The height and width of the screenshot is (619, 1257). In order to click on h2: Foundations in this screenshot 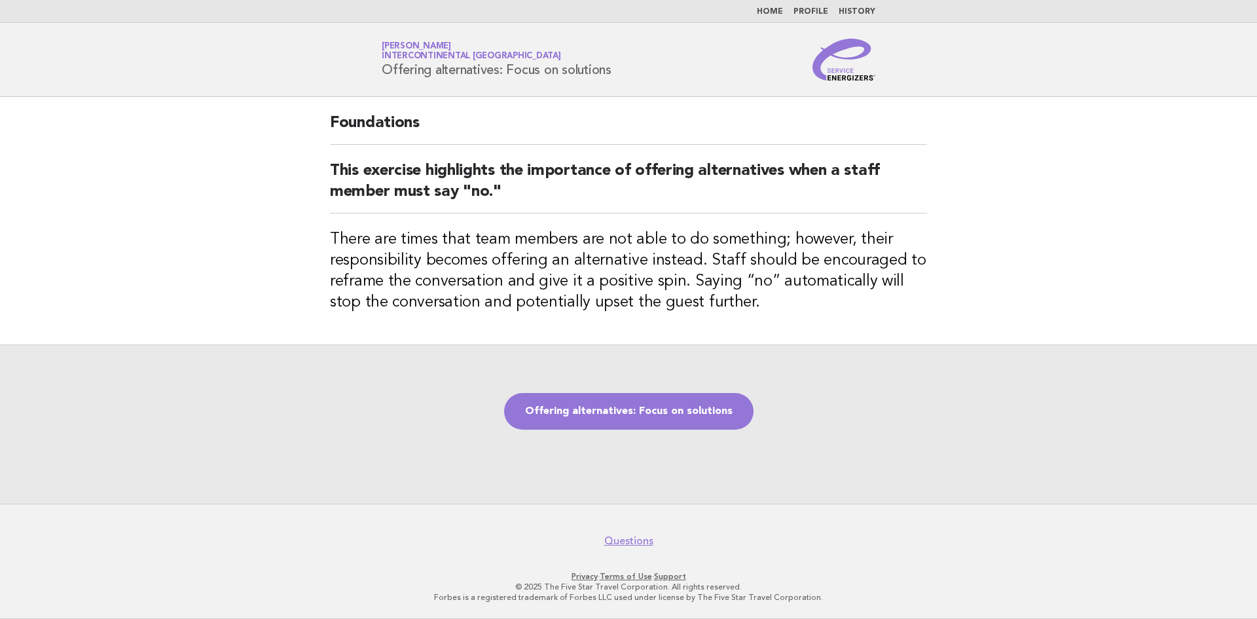, I will do `click(629, 128)`.